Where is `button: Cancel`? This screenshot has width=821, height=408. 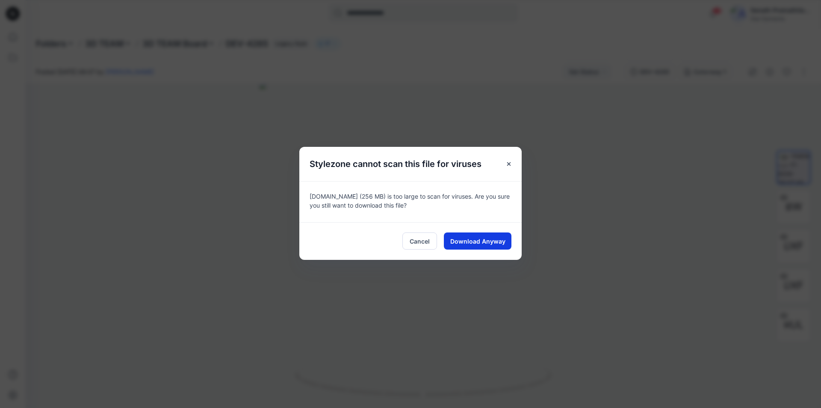 button: Cancel is located at coordinates (420, 241).